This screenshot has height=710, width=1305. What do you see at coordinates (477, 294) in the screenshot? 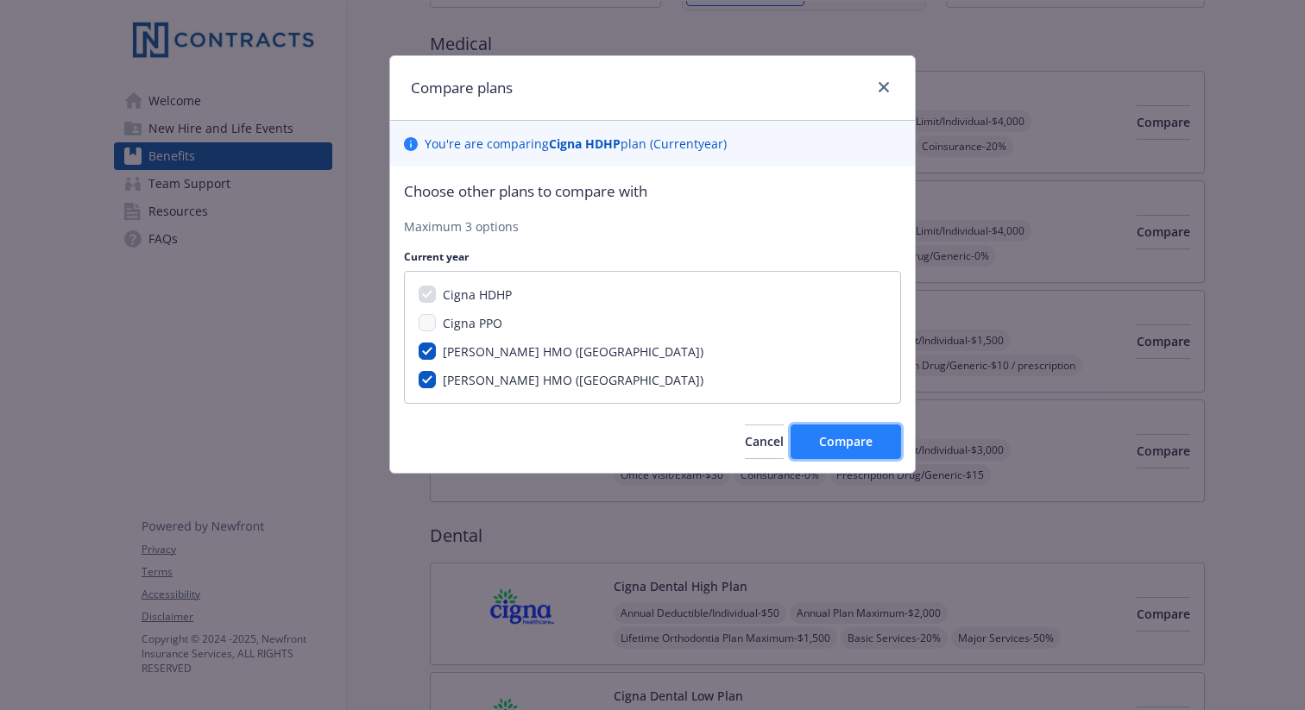
I see `span: Cigna HDHP` at bounding box center [477, 294].